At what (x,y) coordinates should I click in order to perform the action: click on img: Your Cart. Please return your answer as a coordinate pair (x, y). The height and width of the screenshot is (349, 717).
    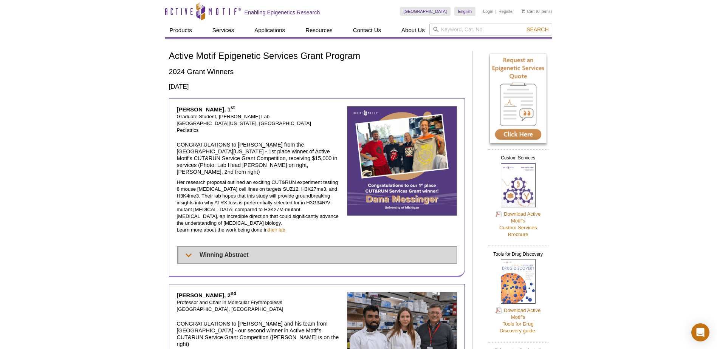
    Looking at the image, I should click on (523, 11).